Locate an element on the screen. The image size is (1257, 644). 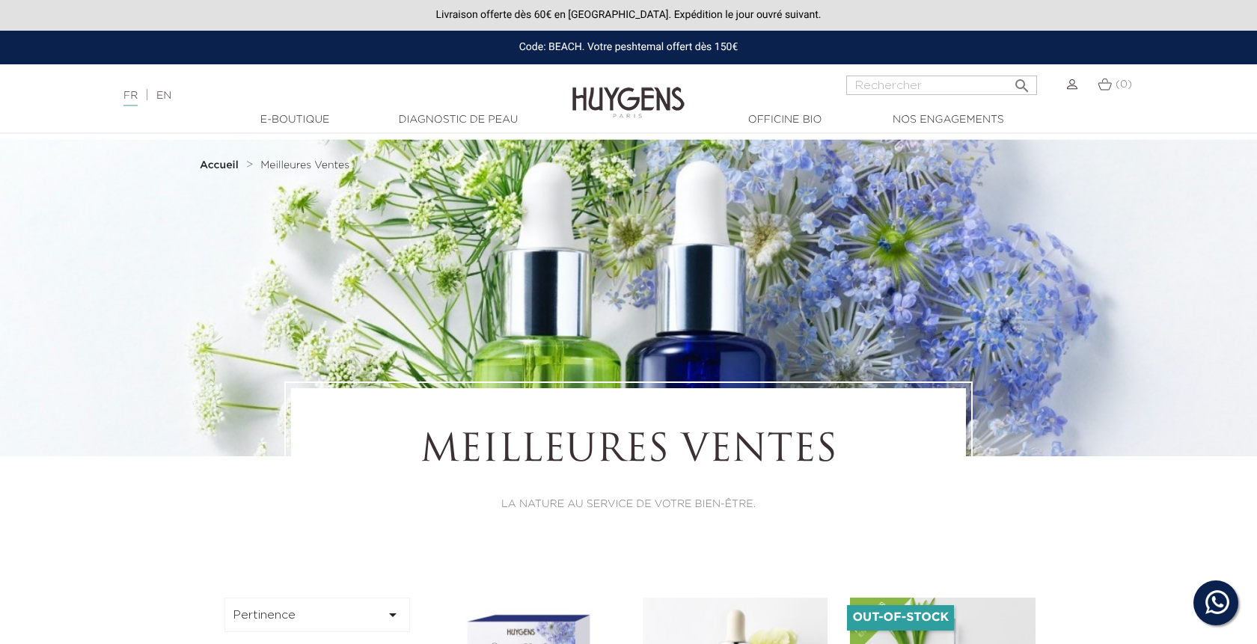
a: Officine Bio is located at coordinates (785, 120).